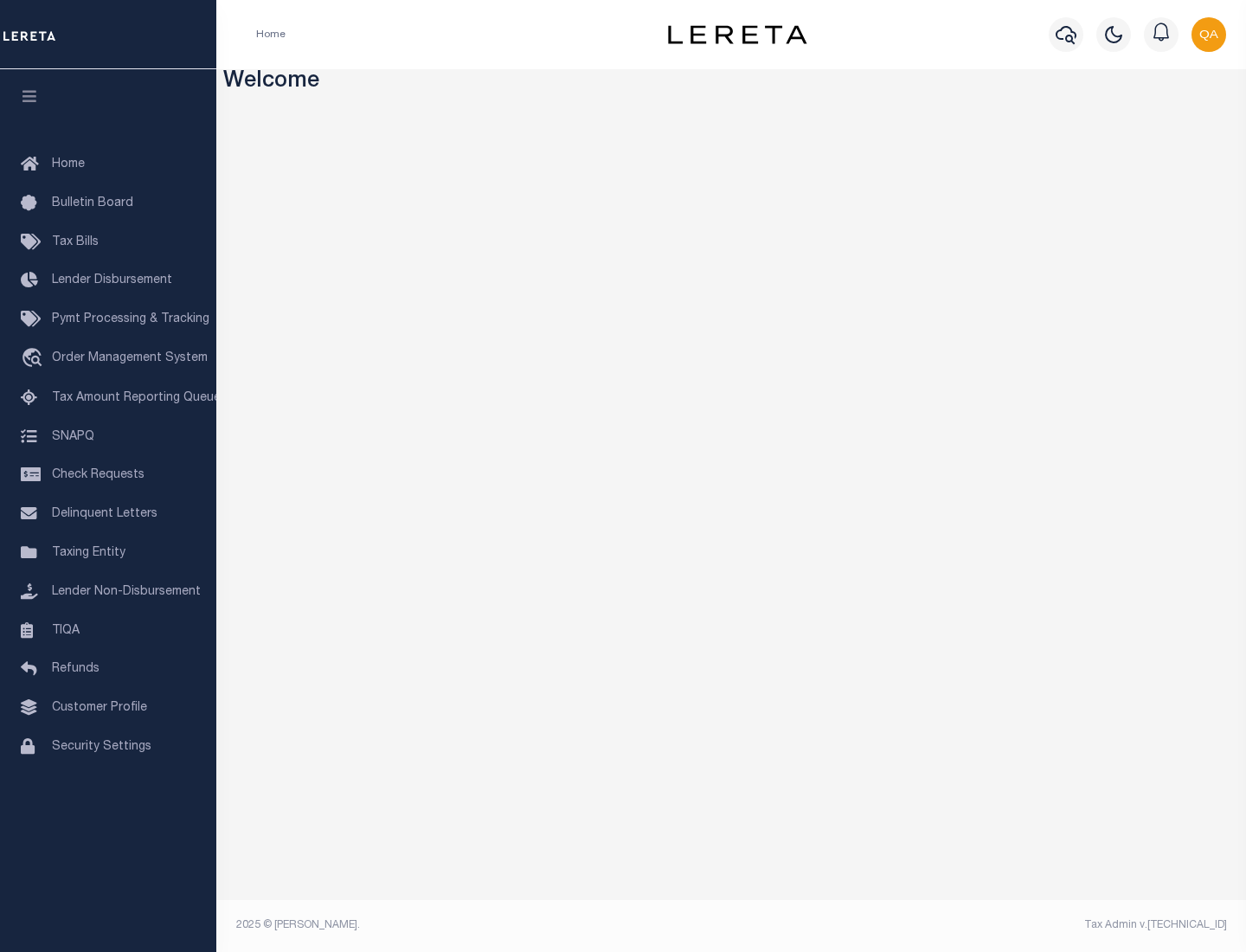 This screenshot has height=952, width=1246. Describe the element at coordinates (104, 514) in the screenshot. I see `span: Delinquent Letters` at that location.